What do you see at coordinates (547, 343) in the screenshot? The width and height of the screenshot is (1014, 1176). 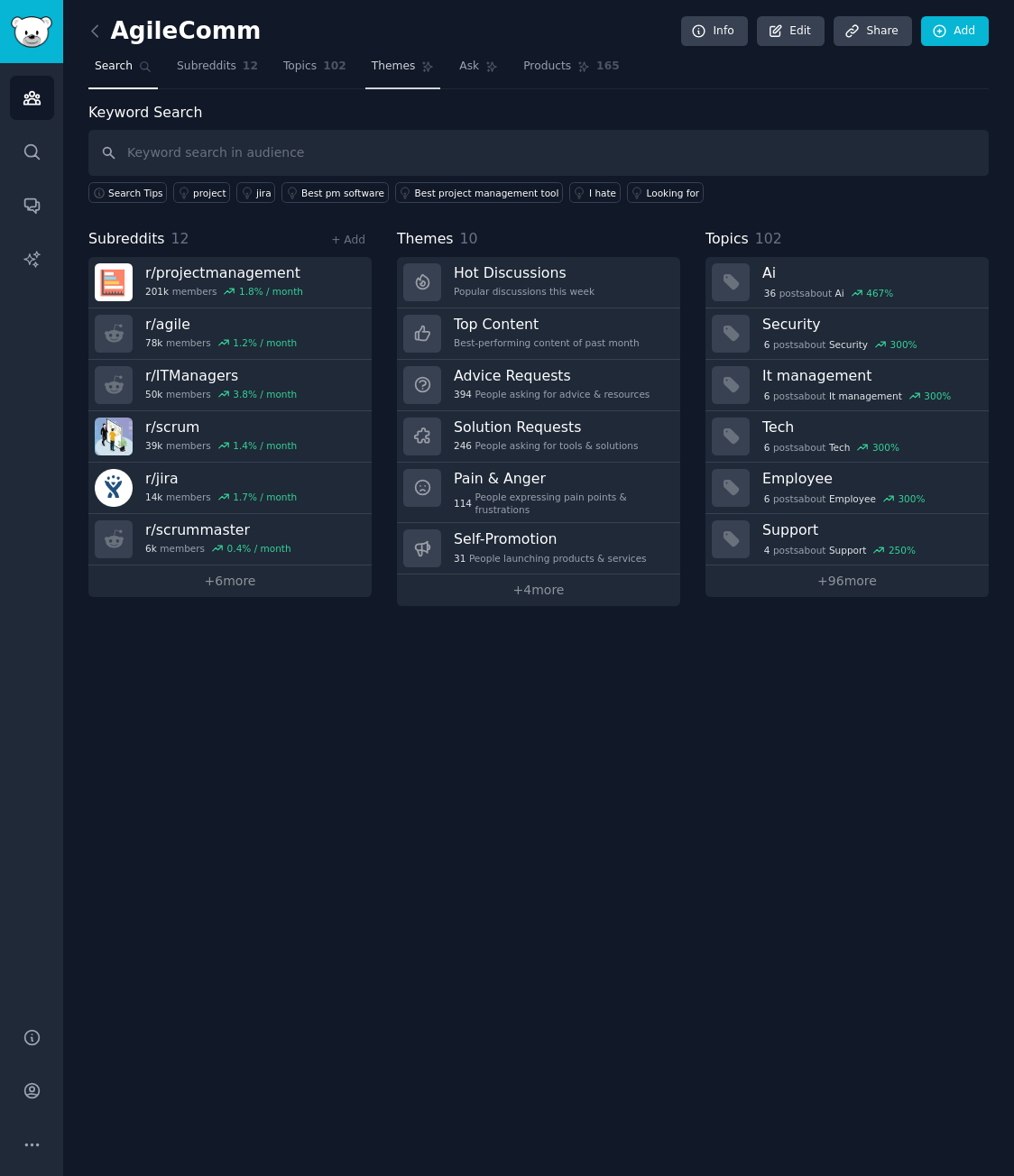 I see `div: Best-performing content of past month` at bounding box center [547, 343].